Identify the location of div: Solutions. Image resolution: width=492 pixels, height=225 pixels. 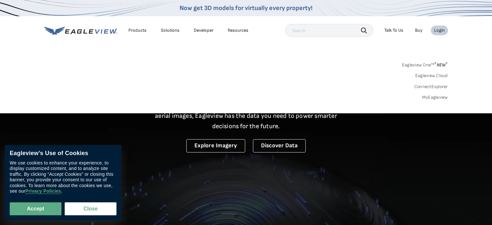
(170, 30).